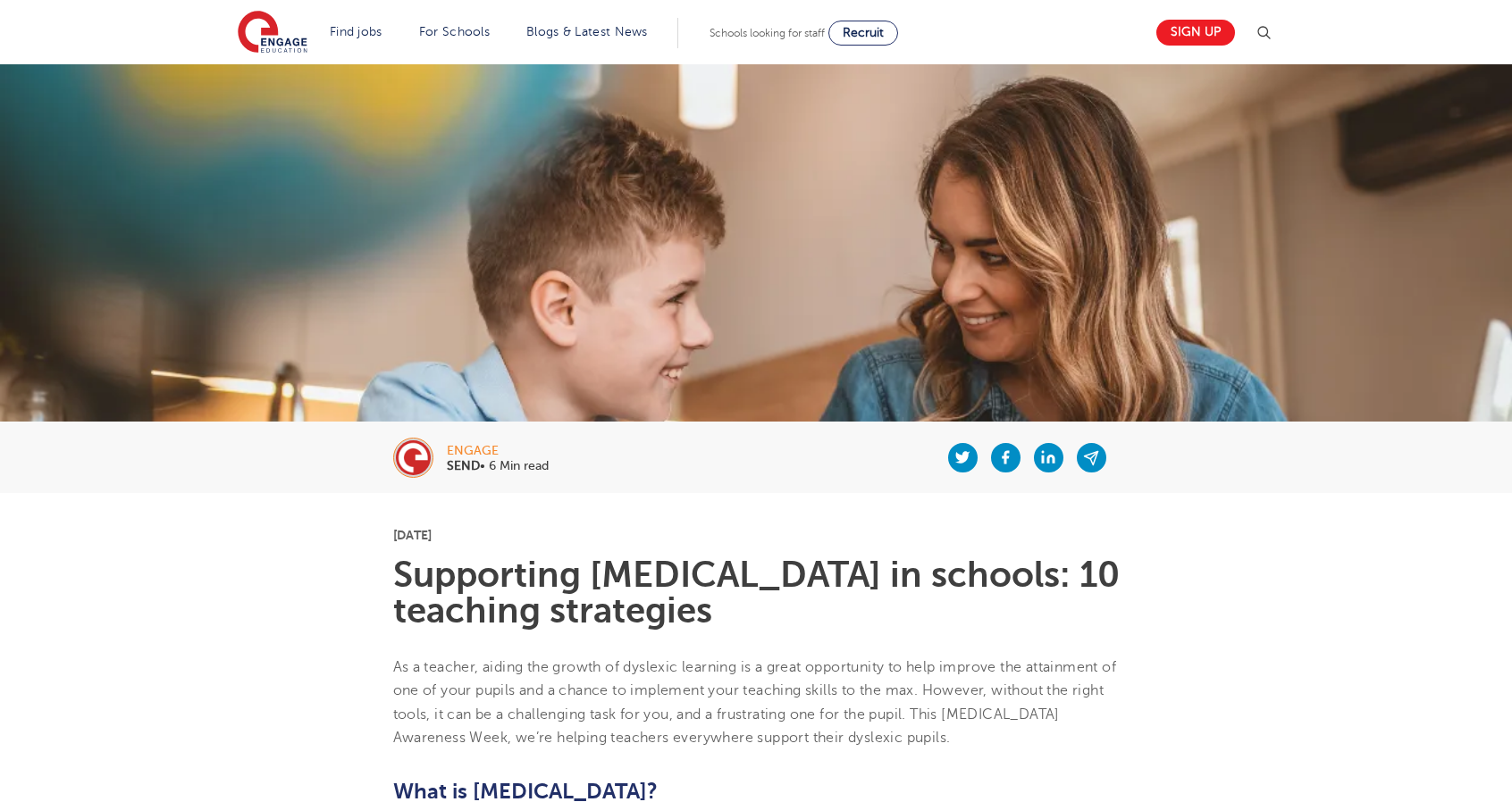 Image resolution: width=1512 pixels, height=802 pixels. Describe the element at coordinates (355, 32) in the screenshot. I see `a: Find jobs` at that location.